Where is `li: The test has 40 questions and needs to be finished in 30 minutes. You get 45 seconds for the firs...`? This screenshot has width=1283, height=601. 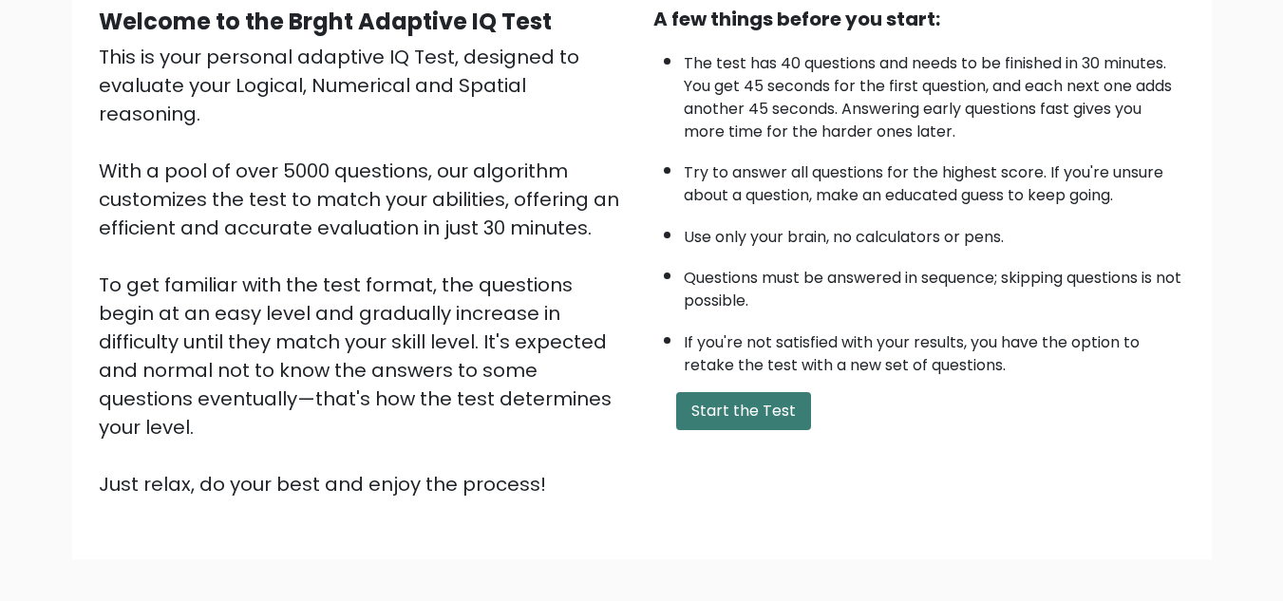 li: The test has 40 questions and needs to be finished in 30 minutes. You get 45 seconds for the firs... is located at coordinates (934, 93).